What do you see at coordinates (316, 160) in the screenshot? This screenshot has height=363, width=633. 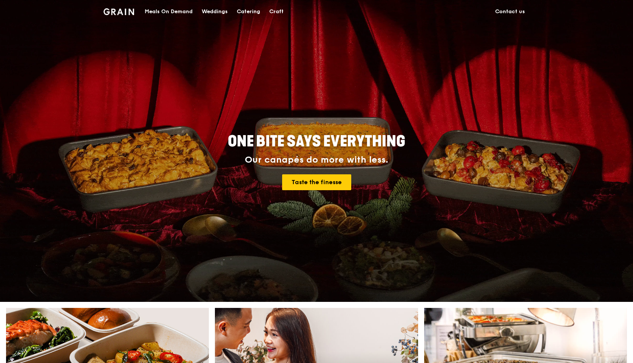 I see `div: Our canapés do more with less.` at bounding box center [316, 160].